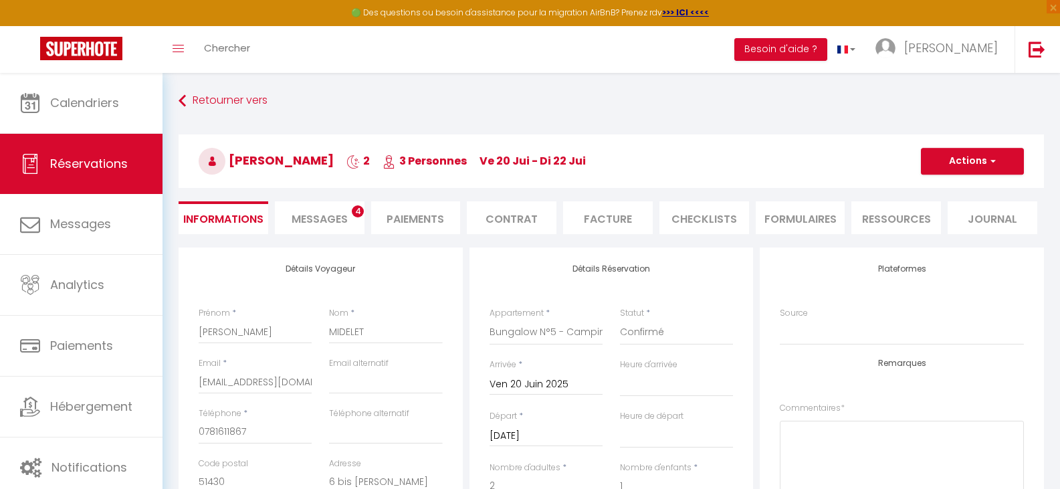 This screenshot has height=489, width=1060. What do you see at coordinates (338, 313) in the screenshot?
I see `label: Nom` at bounding box center [338, 313].